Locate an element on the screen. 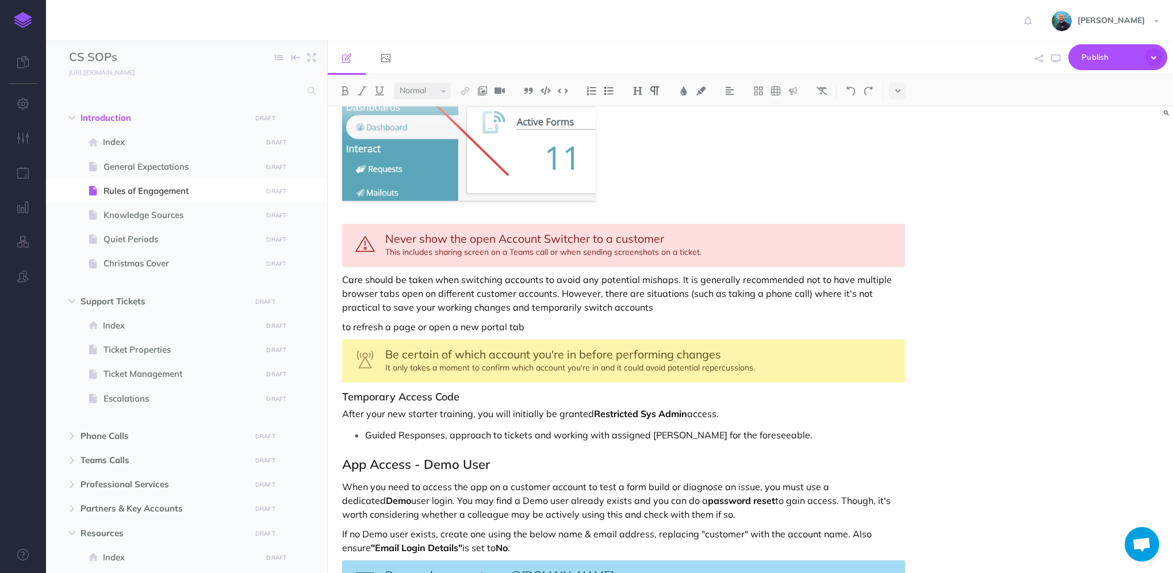  button: Publish is located at coordinates (1118, 57).